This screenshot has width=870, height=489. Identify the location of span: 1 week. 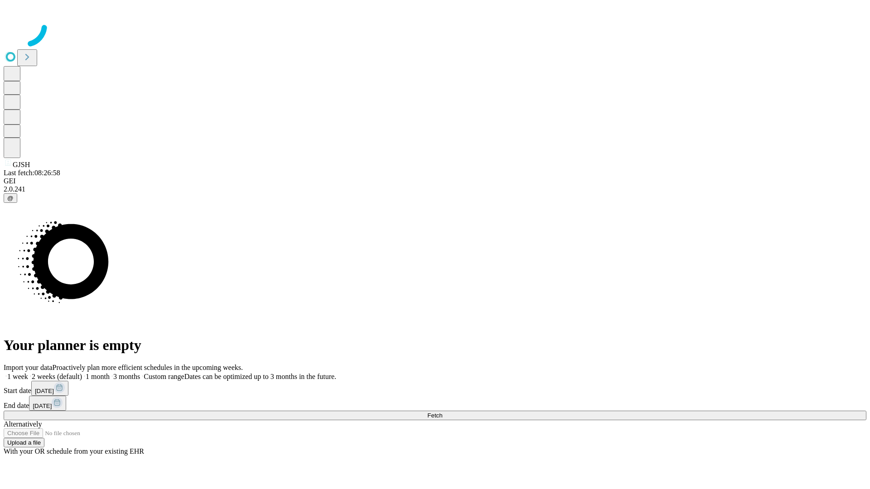
(18, 377).